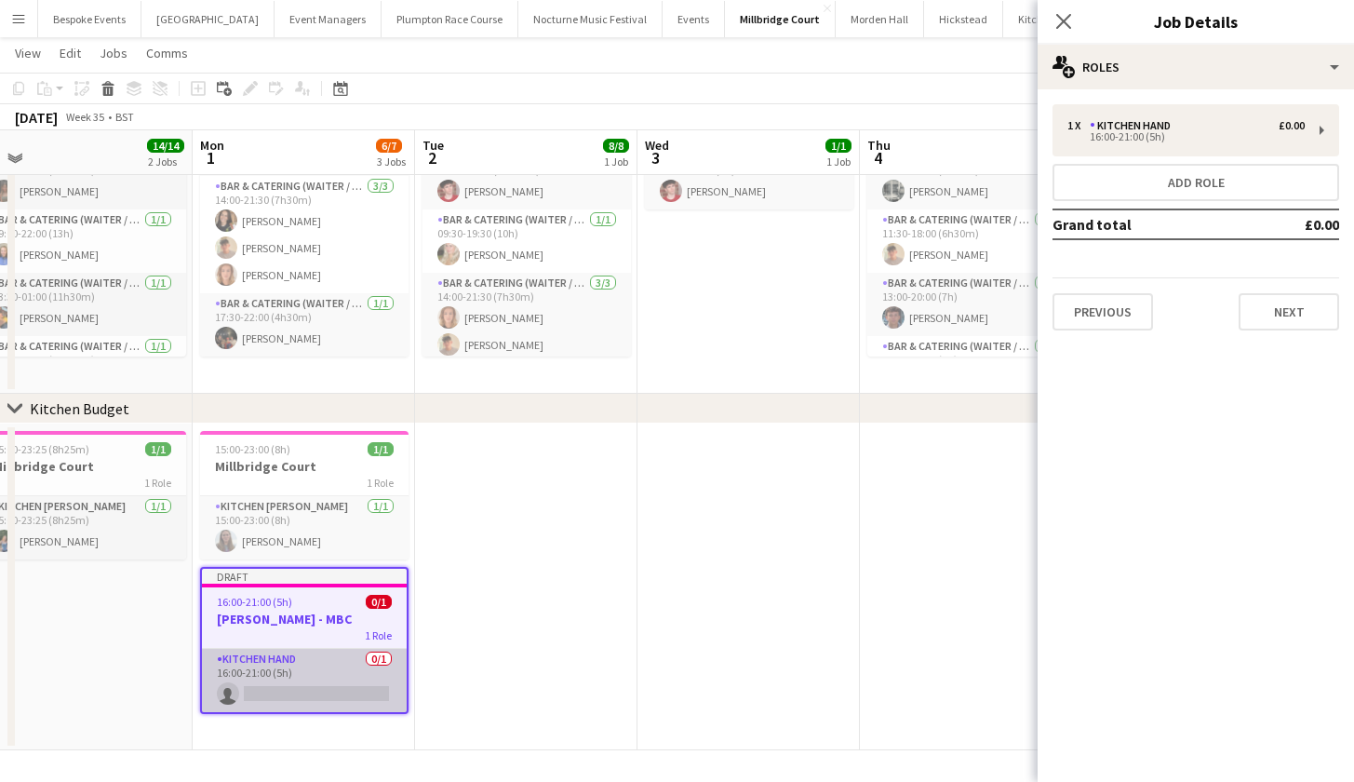 The image size is (1354, 782). What do you see at coordinates (28, 53) in the screenshot?
I see `a: View` at bounding box center [28, 53].